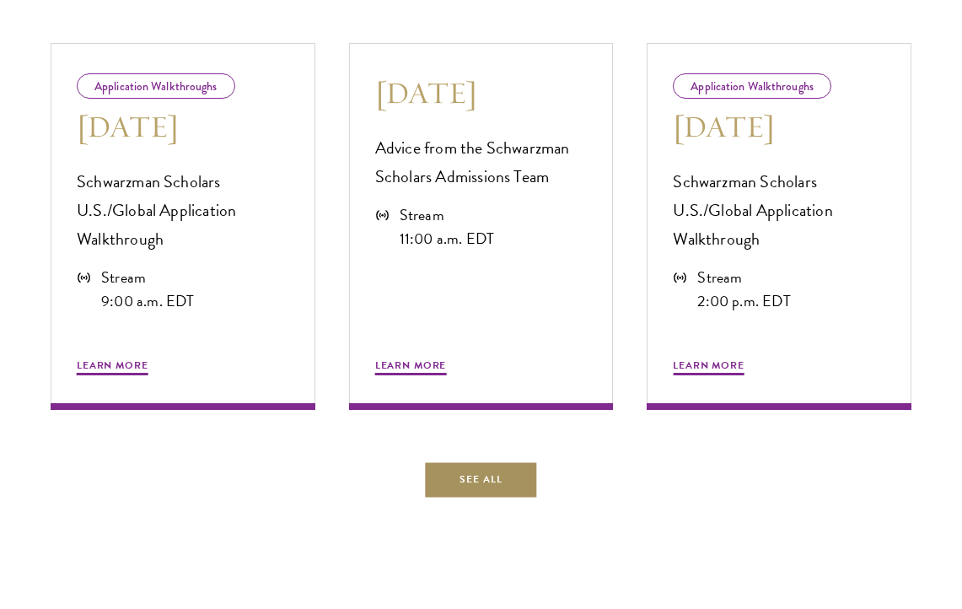 The height and width of the screenshot is (609, 962). What do you see at coordinates (148, 301) in the screenshot?
I see `div: 9:00 a.m. EDT` at bounding box center [148, 301].